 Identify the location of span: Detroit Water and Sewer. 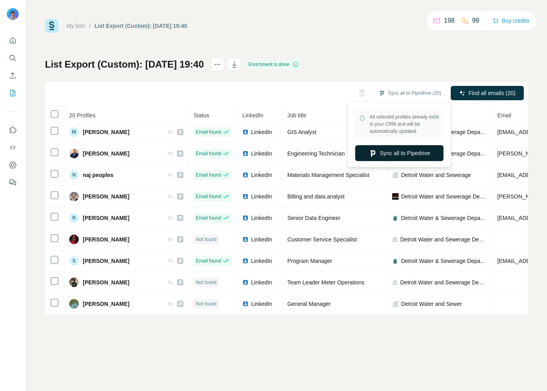
(431, 304).